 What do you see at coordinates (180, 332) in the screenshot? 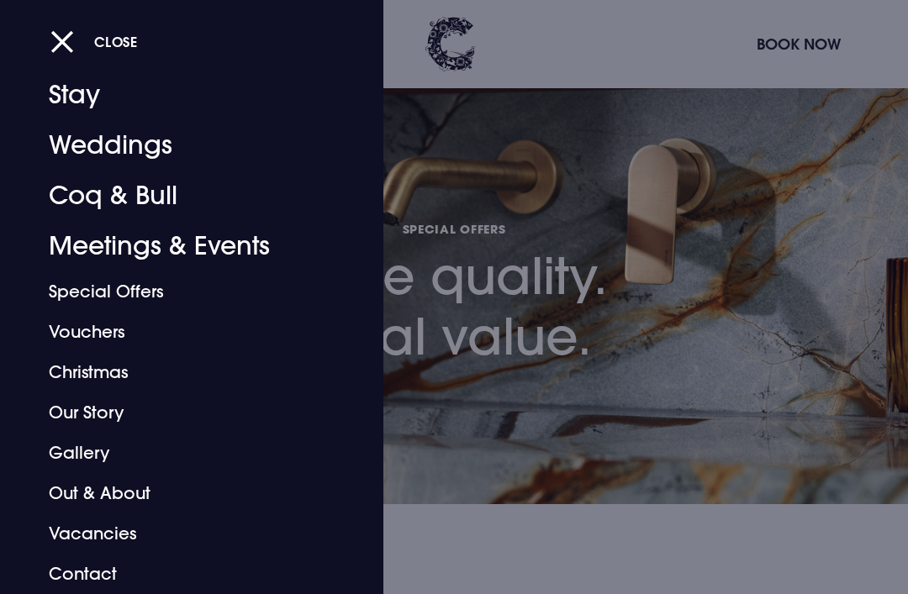
I see `a: Vouchers` at bounding box center [180, 332].